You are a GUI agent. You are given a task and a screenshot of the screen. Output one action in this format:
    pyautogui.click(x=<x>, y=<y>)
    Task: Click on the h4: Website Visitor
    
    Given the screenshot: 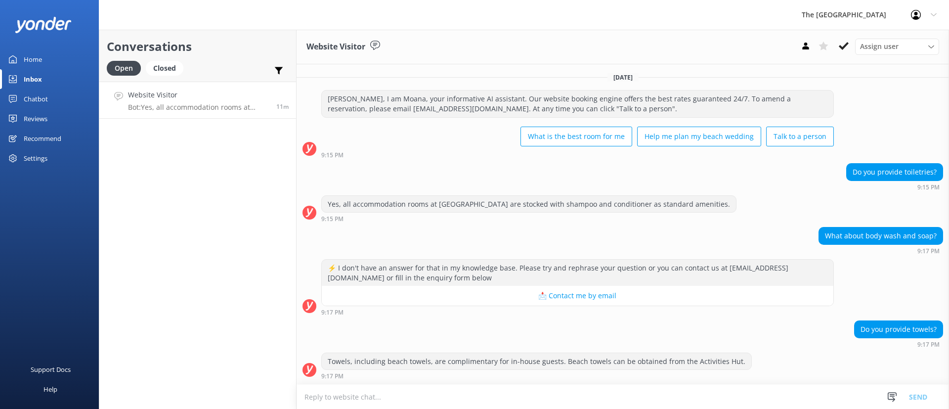 What is the action you would take?
    pyautogui.click(x=198, y=95)
    